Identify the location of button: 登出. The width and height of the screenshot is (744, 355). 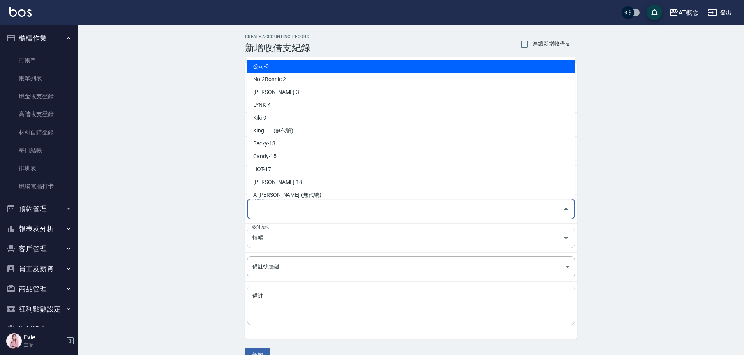
(720, 12).